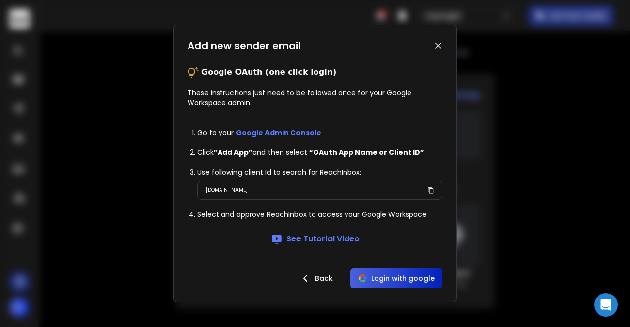  Describe the element at coordinates (269, 72) in the screenshot. I see `p: Google OAuth (one click login)` at that location.